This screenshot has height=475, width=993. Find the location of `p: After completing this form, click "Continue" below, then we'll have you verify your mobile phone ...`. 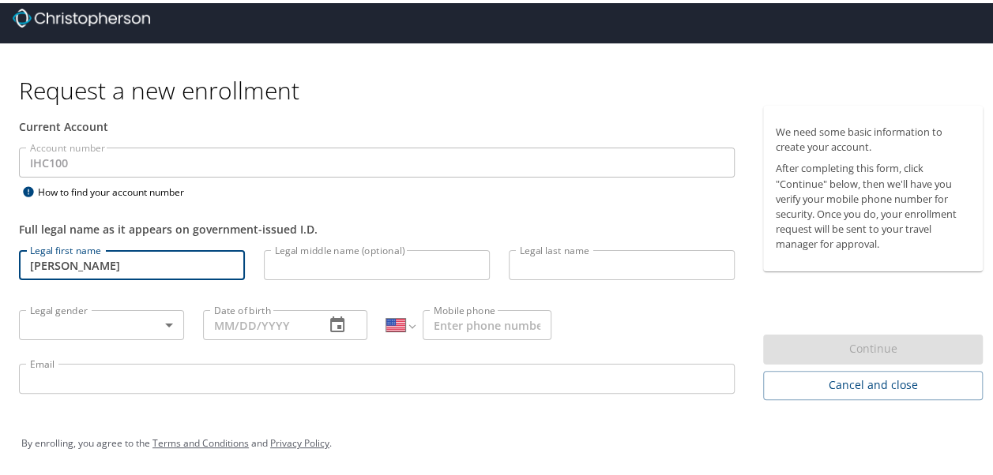

p: After completing this form, click "Continue" below, then we'll have you verify your mobile phone ... is located at coordinates (873, 203).